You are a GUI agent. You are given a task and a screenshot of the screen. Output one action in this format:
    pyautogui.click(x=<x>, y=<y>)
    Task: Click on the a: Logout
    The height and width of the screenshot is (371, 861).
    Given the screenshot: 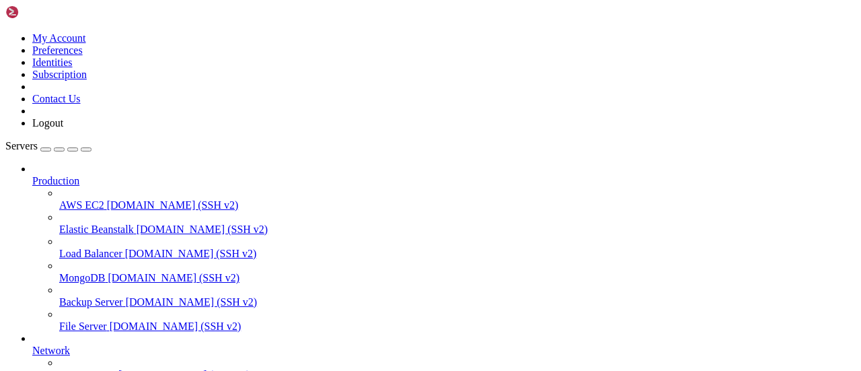 What is the action you would take?
    pyautogui.click(x=48, y=122)
    